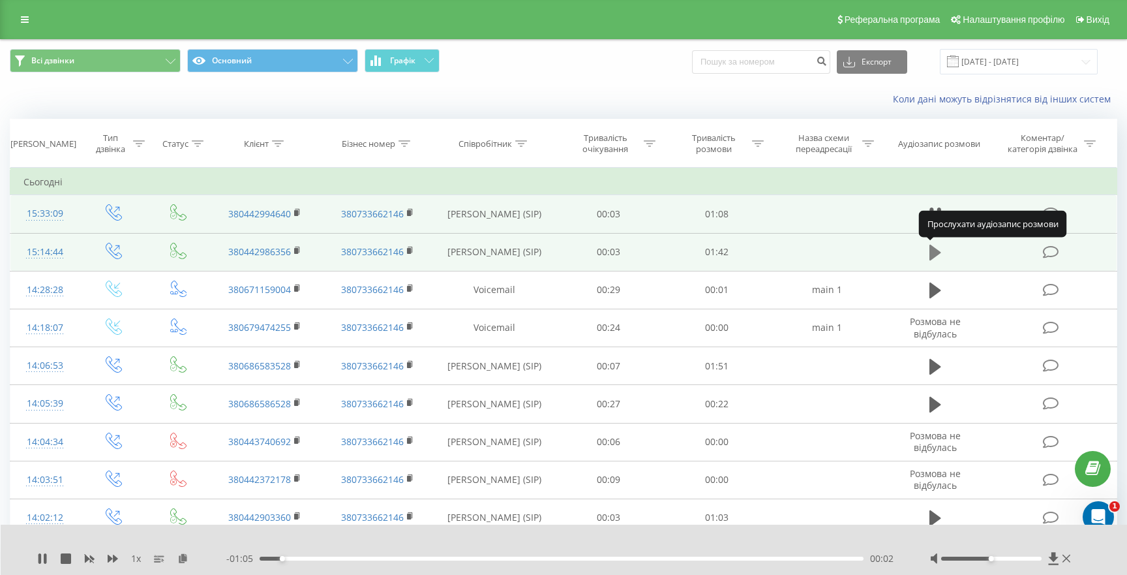 This screenshot has width=1127, height=575. What do you see at coordinates (1115, 506) in the screenshot?
I see `span: 1` at bounding box center [1115, 506].